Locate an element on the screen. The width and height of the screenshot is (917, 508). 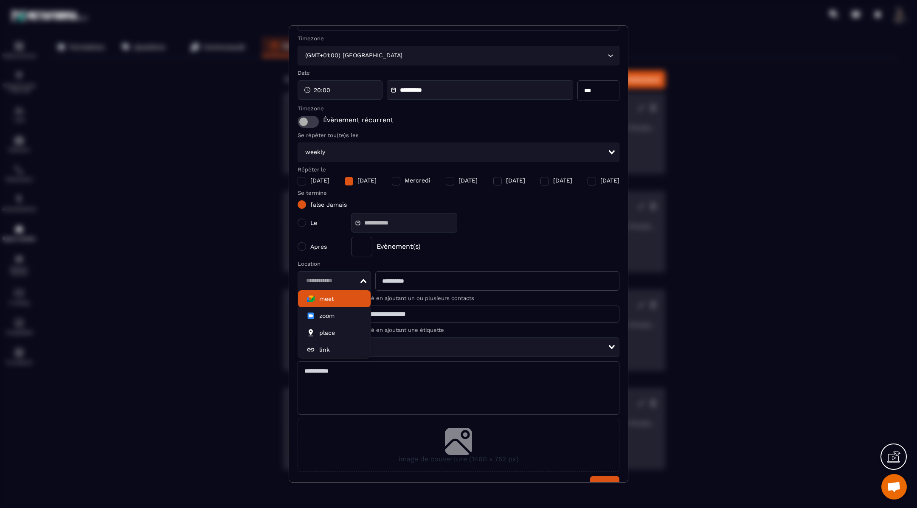
span: Apres is located at coordinates (329, 247).